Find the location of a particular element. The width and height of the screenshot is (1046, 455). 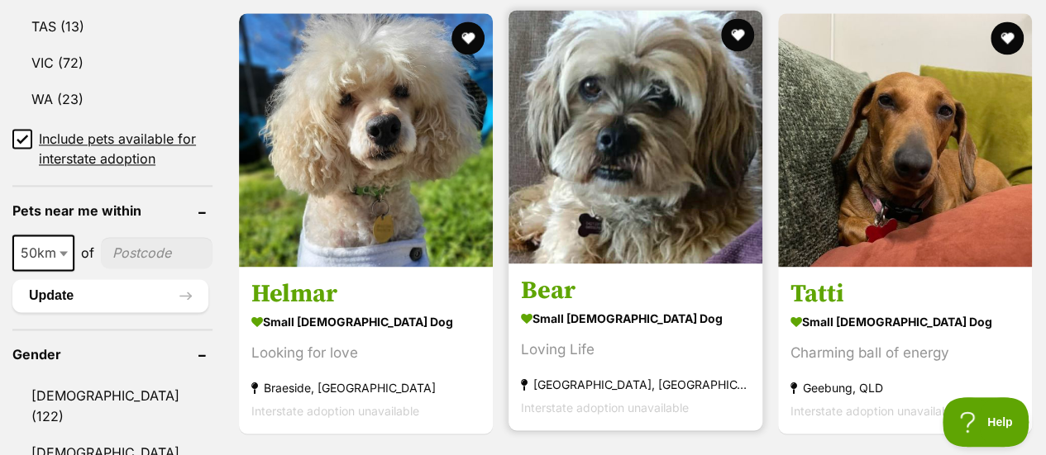

div: Looking for love is located at coordinates (365, 354).